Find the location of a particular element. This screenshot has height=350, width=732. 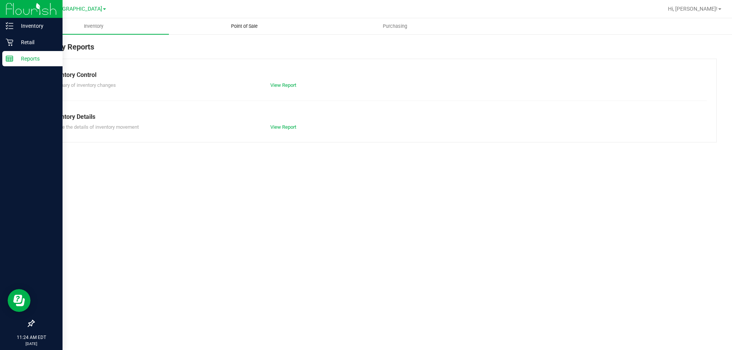

div: Inventory Control is located at coordinates (375, 75).